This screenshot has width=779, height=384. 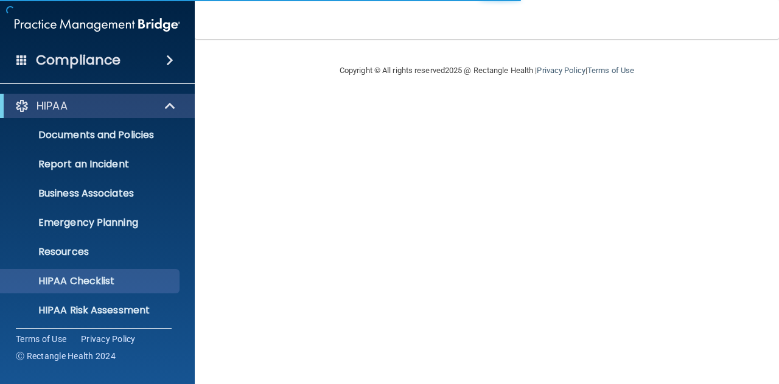 I want to click on a: HIPAA, so click(x=96, y=106).